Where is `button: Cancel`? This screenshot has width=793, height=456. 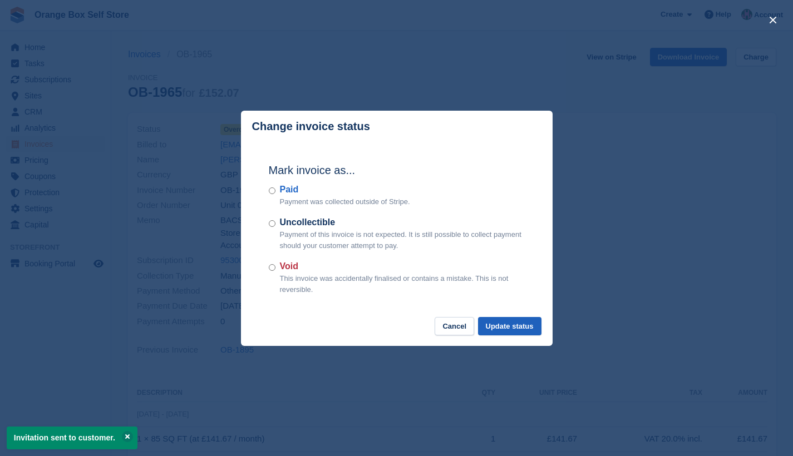
button: Cancel is located at coordinates (454, 326).